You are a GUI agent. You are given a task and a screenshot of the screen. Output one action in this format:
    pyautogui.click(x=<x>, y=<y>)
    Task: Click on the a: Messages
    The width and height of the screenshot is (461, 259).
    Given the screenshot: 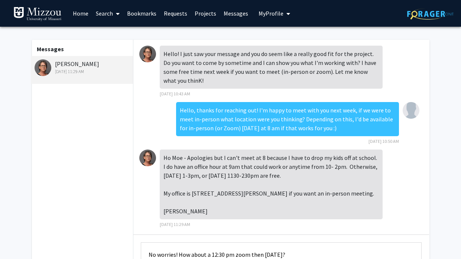 What is the action you would take?
    pyautogui.click(x=236, y=13)
    